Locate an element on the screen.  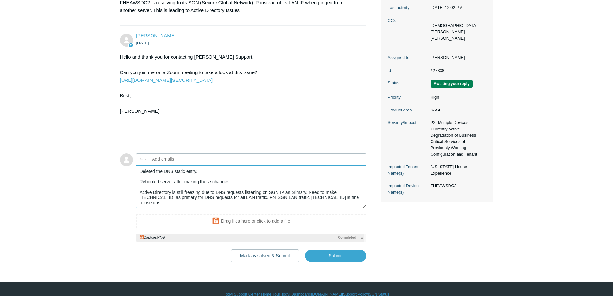
li: Andrew Overton is located at coordinates (457, 38).